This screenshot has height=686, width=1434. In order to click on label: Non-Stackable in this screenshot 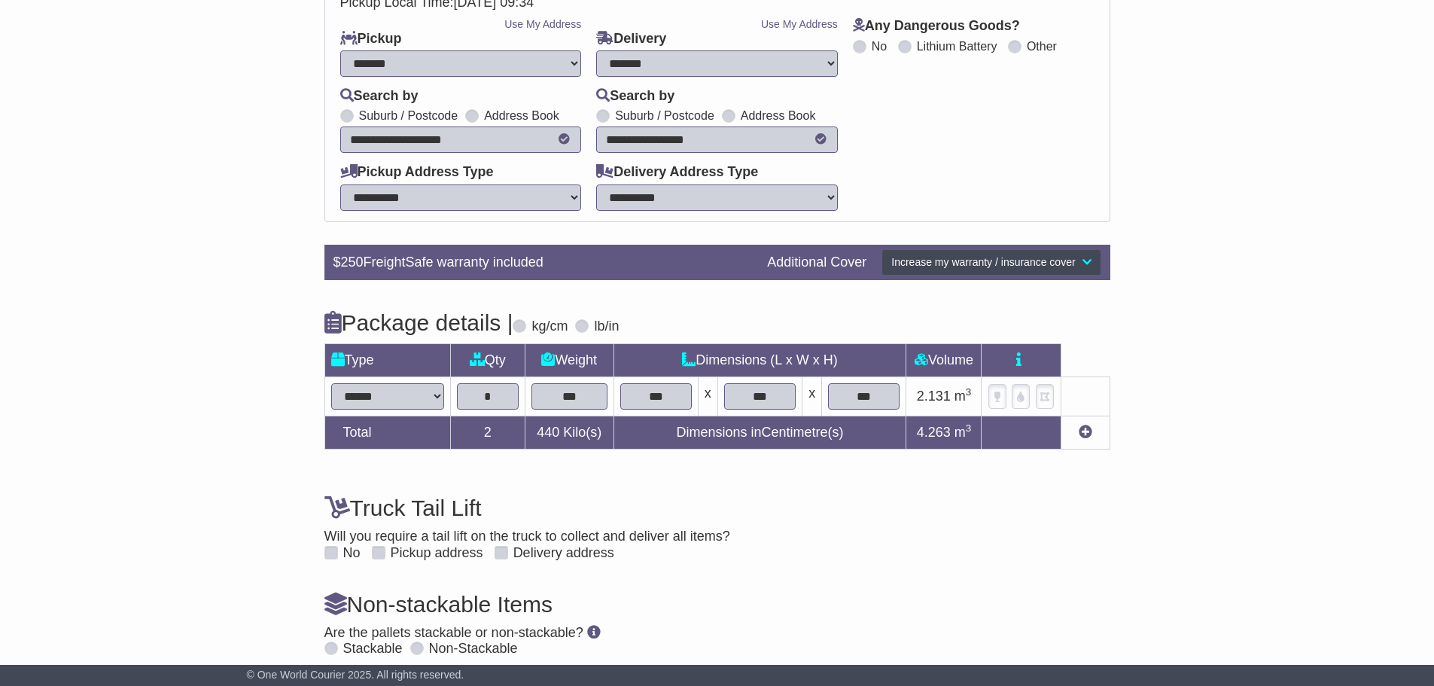, I will do `click(473, 649)`.